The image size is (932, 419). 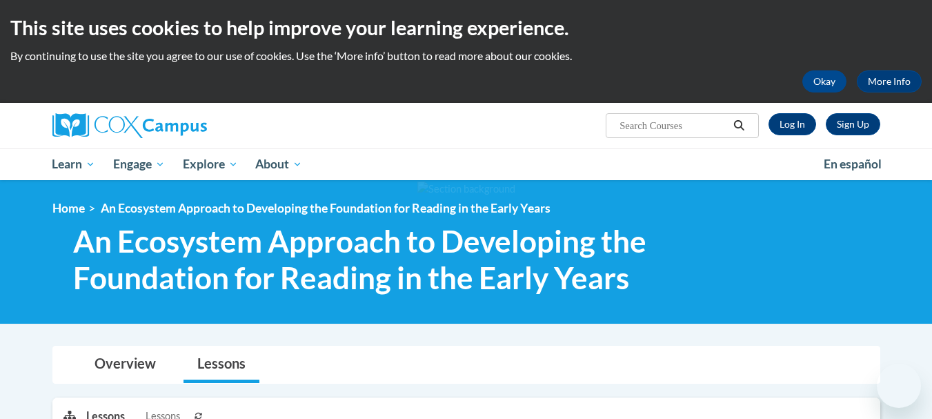 I want to click on a: Home, so click(x=68, y=208).